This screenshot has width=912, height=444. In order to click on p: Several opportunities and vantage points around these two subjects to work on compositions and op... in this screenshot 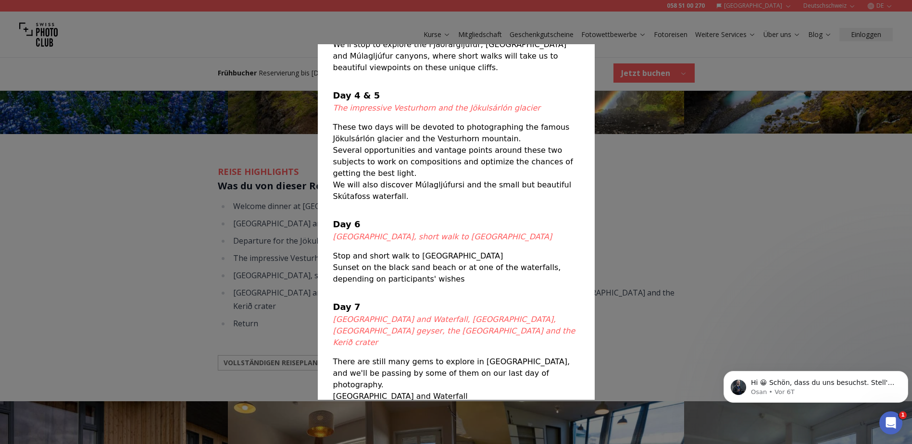, I will do `click(456, 162)`.